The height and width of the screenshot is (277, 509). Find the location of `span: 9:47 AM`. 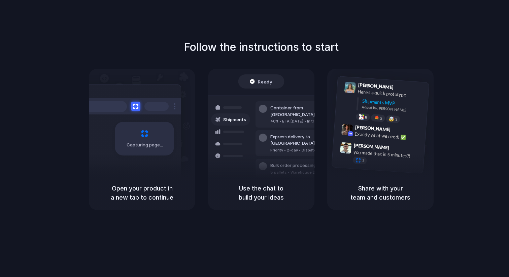

span: 9:47 AM is located at coordinates (398, 149).